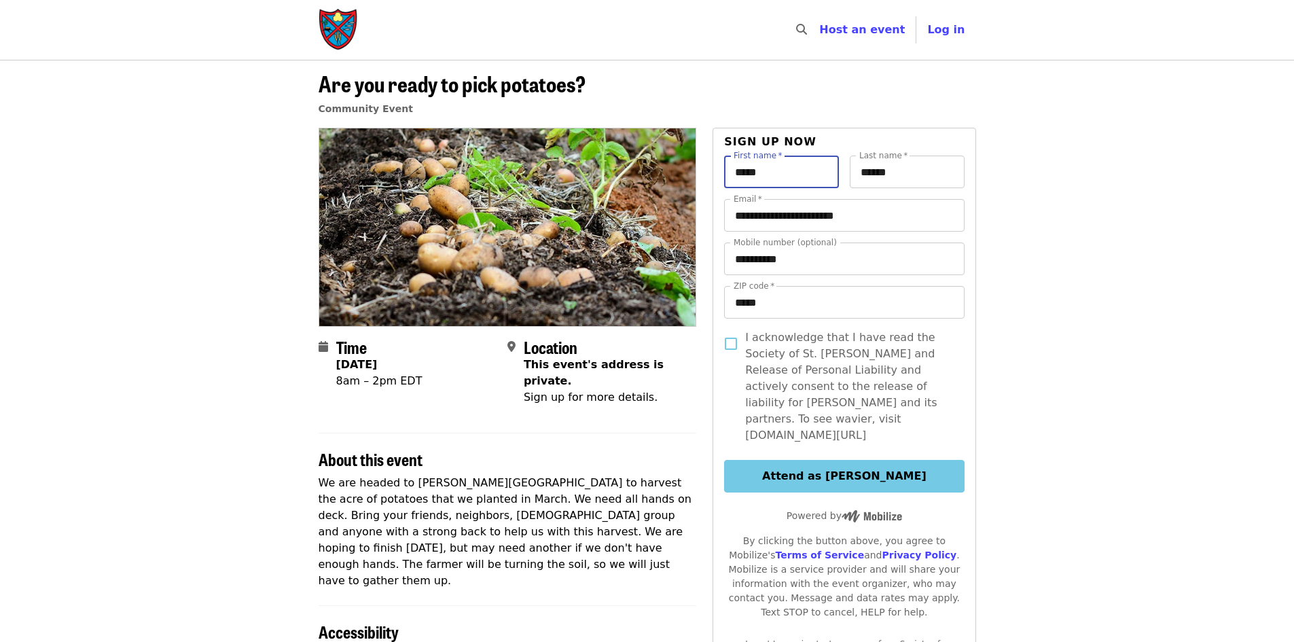 This screenshot has height=642, width=1294. Describe the element at coordinates (785, 242) in the screenshot. I see `label: Mobile number (optional)` at that location.